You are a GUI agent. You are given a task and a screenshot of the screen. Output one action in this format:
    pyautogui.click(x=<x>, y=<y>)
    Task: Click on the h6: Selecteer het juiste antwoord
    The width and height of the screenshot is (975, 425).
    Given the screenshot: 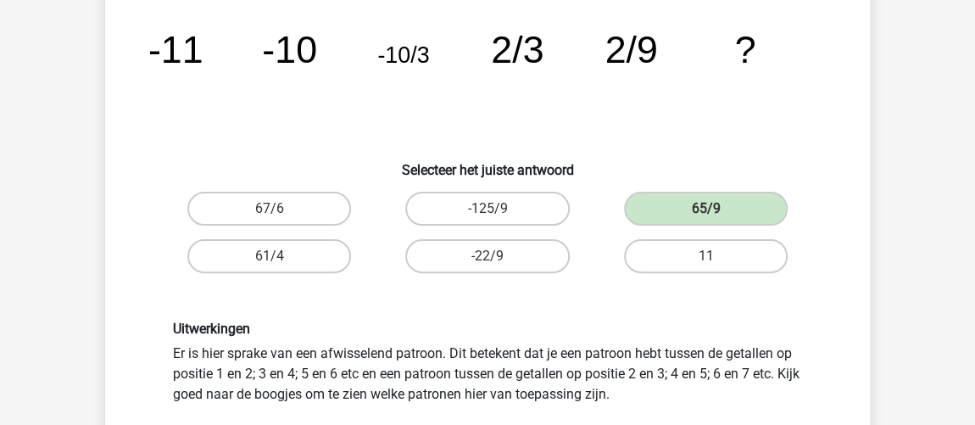 What is the action you would take?
    pyautogui.click(x=488, y=163)
    